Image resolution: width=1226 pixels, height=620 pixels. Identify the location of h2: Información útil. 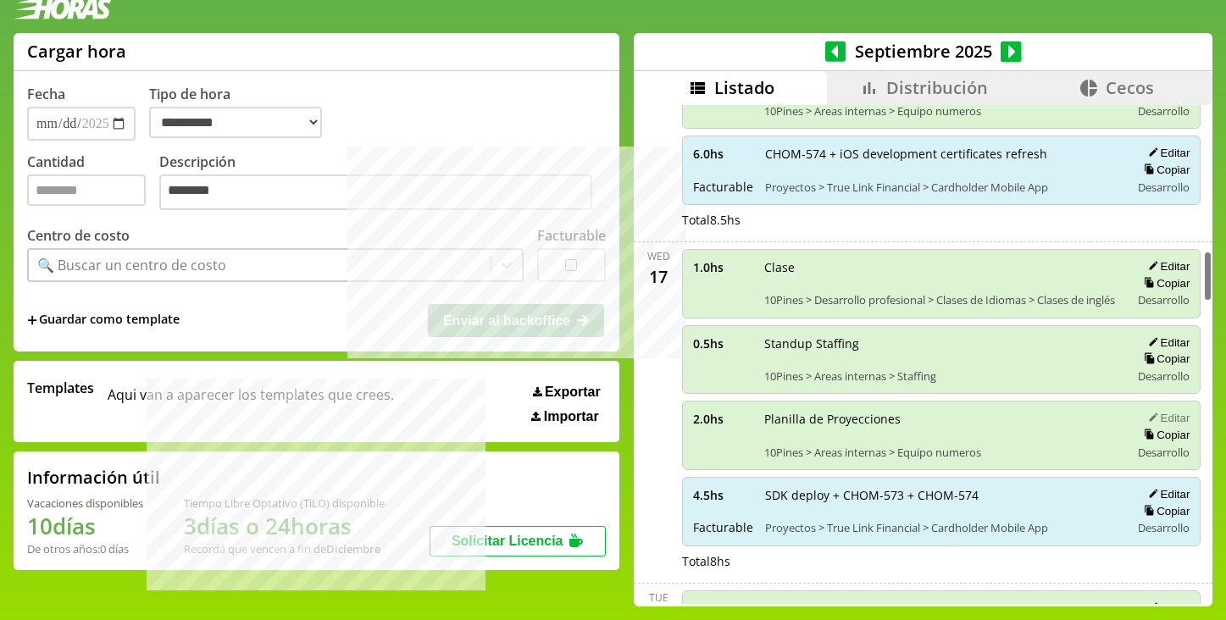
(93, 477).